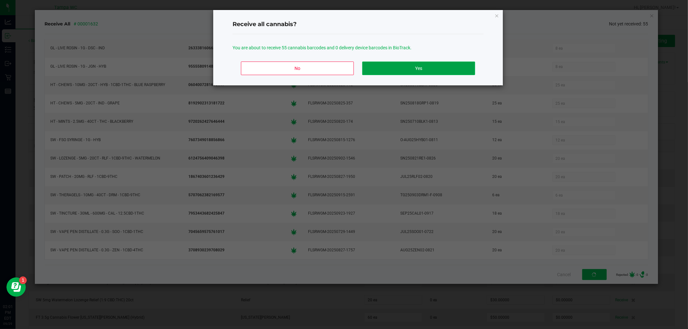 Image resolution: width=688 pixels, height=329 pixels. What do you see at coordinates (358, 48) in the screenshot?
I see `p: You are about to receive 55 cannabis barcodes and 0 delivery device barcodes in BioTrack.` at bounding box center [358, 48].